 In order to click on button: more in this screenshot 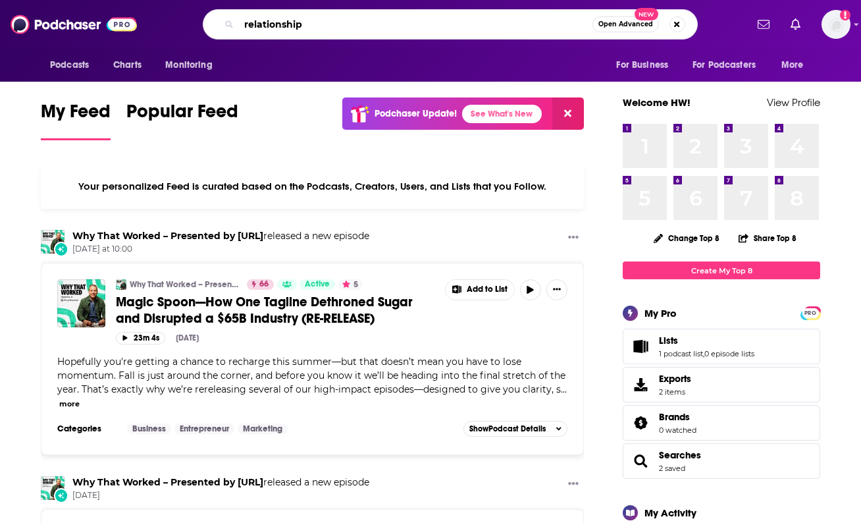, I will do `click(69, 404)`.